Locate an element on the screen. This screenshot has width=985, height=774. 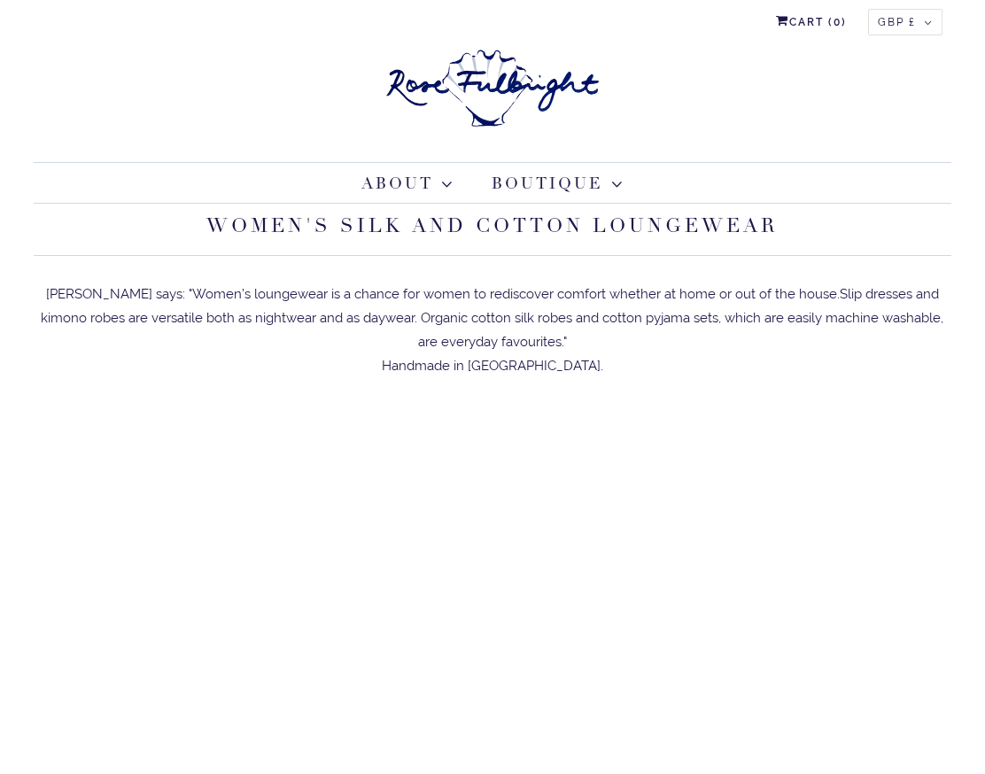
a: Cart (0) is located at coordinates (812, 22).